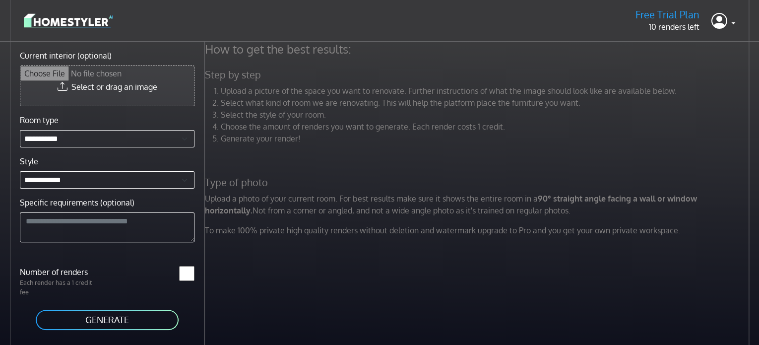 Image resolution: width=759 pixels, height=345 pixels. I want to click on p: To make 100% private high quality renders without deletion and watermark upgrade to Pro and you g..., so click(478, 230).